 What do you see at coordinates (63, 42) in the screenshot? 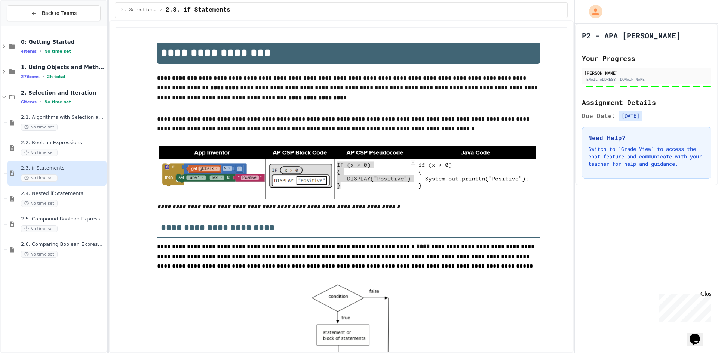
I see `span: 0: Getting Started` at bounding box center [63, 42].